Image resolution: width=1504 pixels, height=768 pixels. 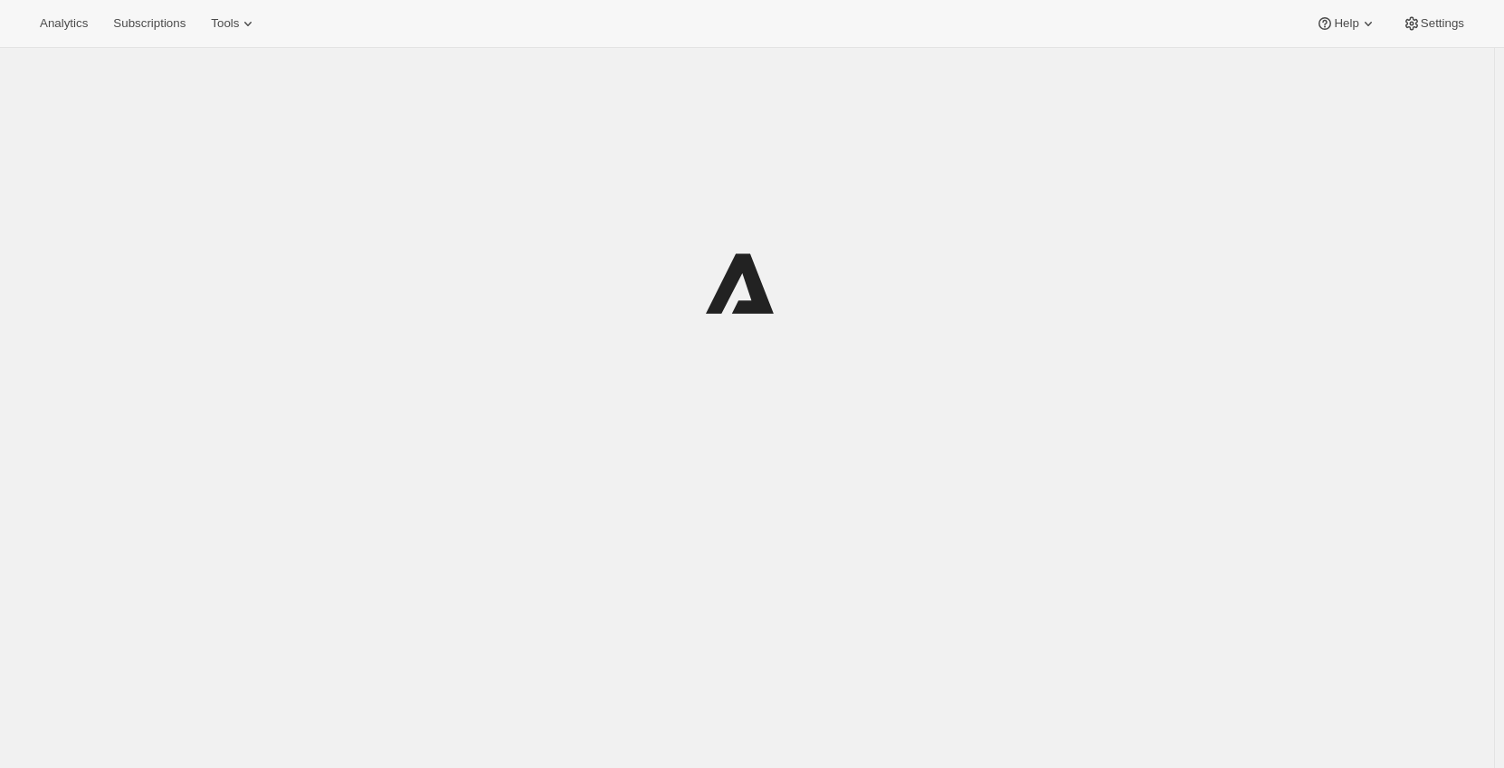 What do you see at coordinates (63, 24) in the screenshot?
I see `span: Analytics` at bounding box center [63, 24].